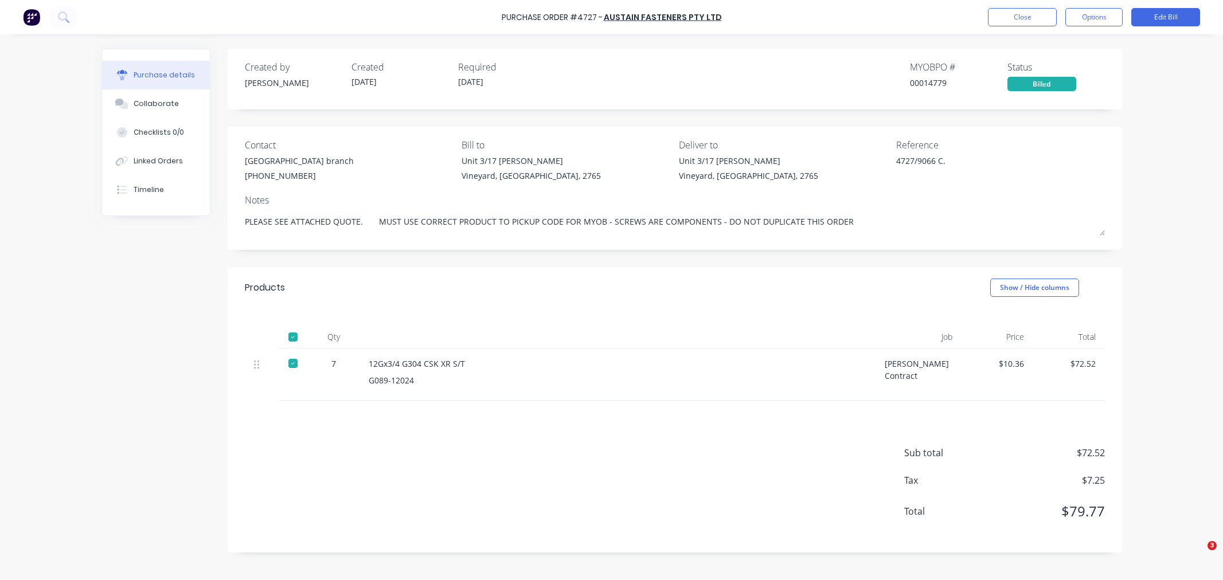 This screenshot has width=1223, height=580. Describe the element at coordinates (566, 145) in the screenshot. I see `div: Bill to` at that location.